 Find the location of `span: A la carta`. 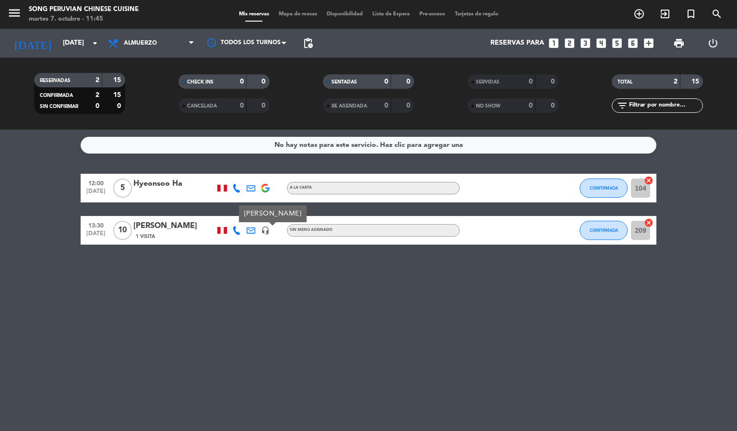

span: A la carta is located at coordinates (301, 188).